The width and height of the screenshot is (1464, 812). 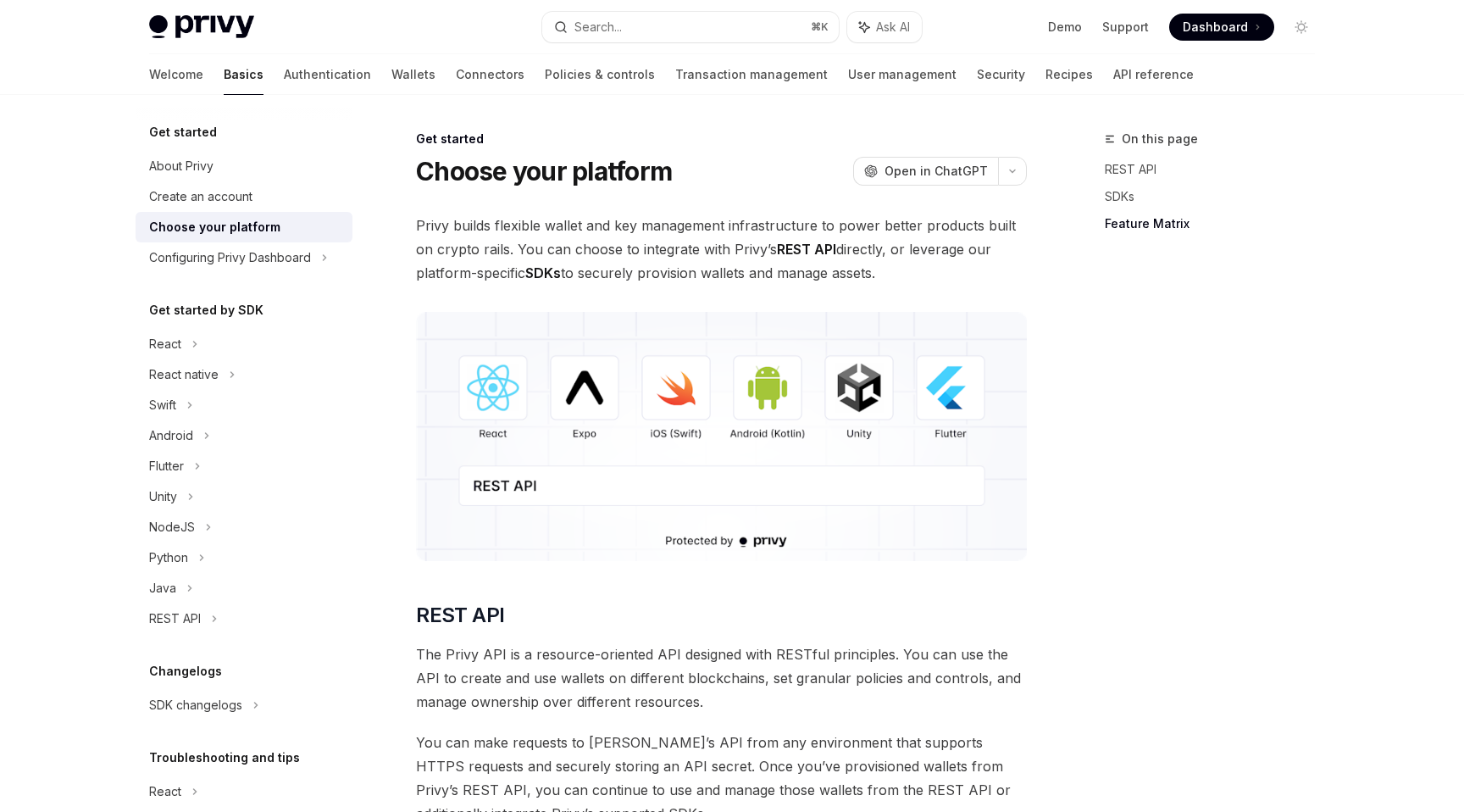 What do you see at coordinates (1065, 27) in the screenshot?
I see `a: Demo` at bounding box center [1065, 27].